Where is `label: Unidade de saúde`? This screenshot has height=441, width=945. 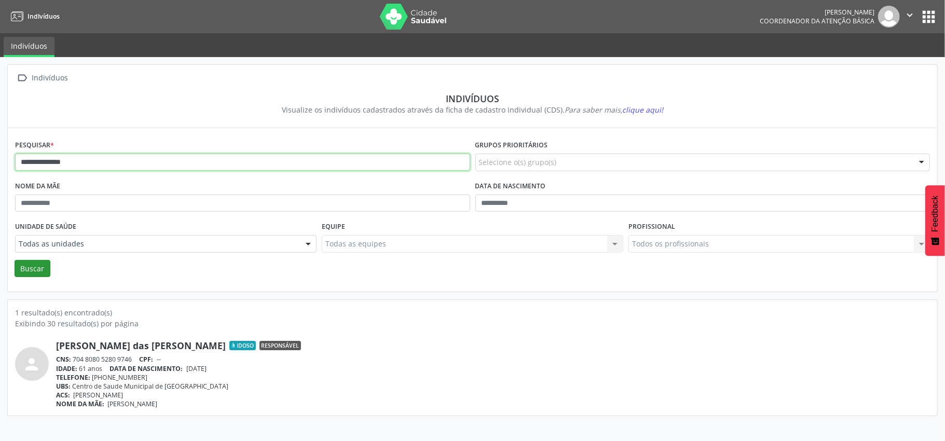
label: Unidade de saúde is located at coordinates (46, 227).